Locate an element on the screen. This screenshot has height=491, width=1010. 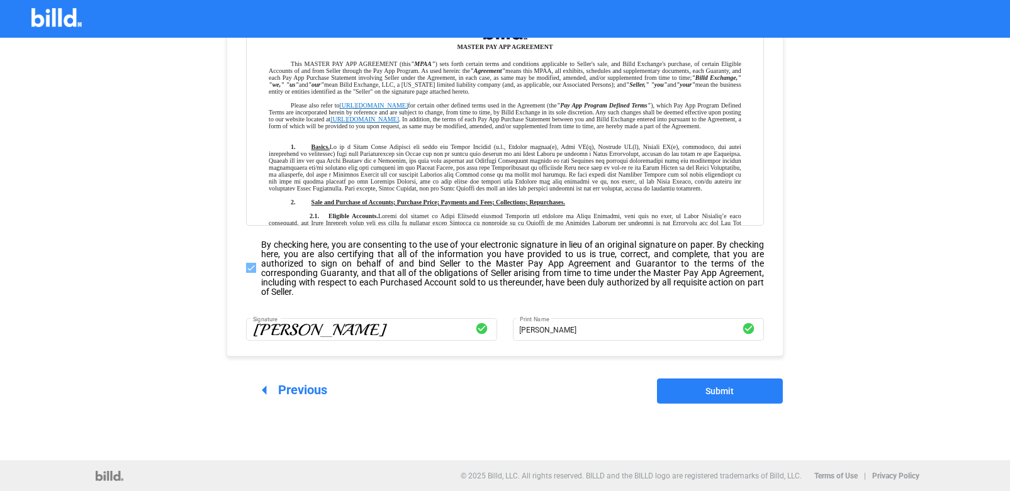
b: 2.1. is located at coordinates (303, 216).